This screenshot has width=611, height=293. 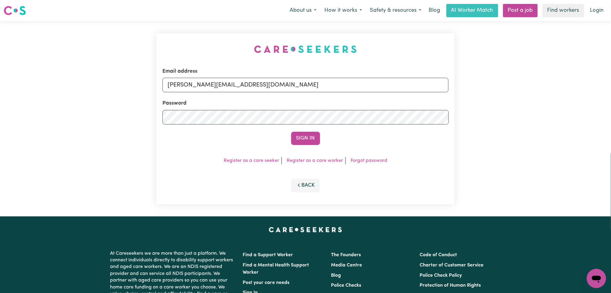 What do you see at coordinates (343, 11) in the screenshot?
I see `button: How it works` at bounding box center [343, 11].